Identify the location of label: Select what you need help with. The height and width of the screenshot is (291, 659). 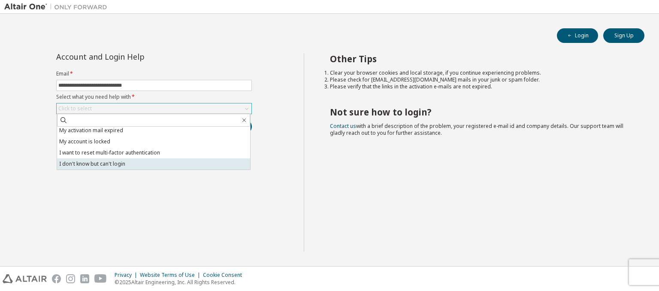
(154, 97).